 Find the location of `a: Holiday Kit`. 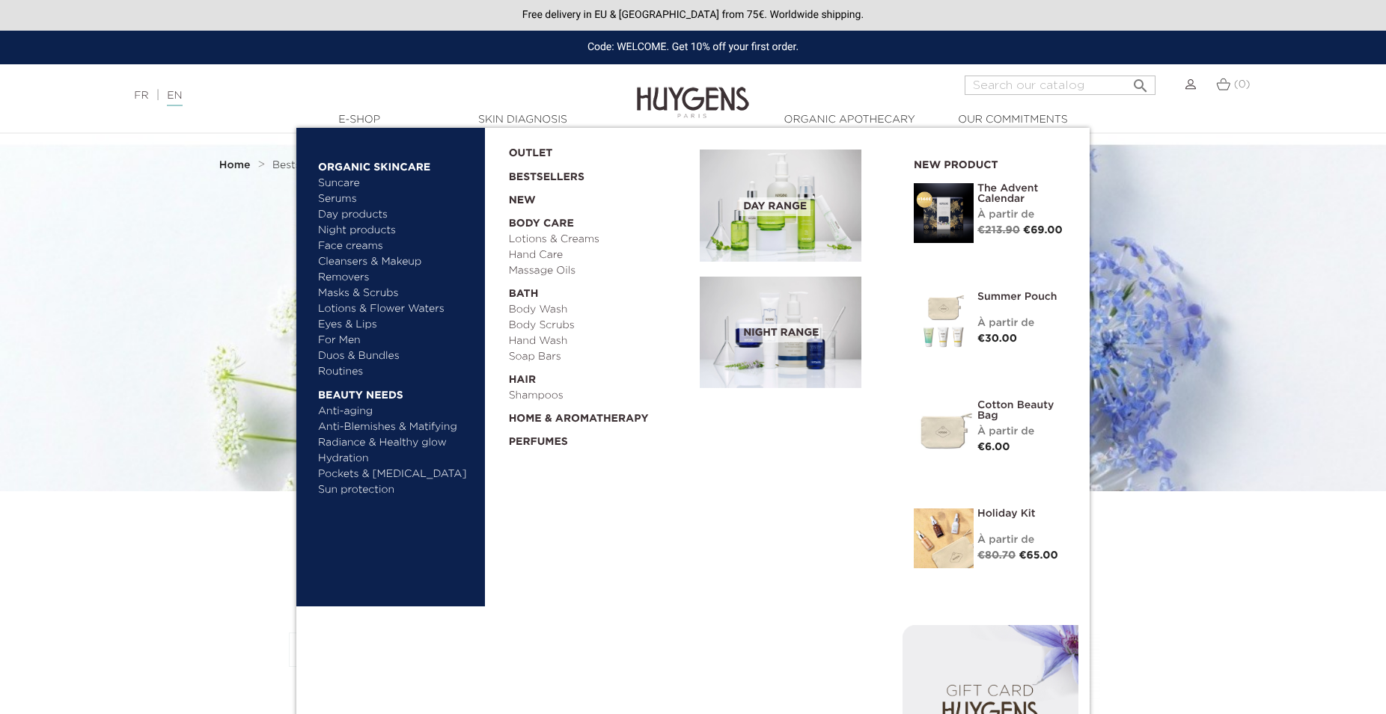

a: Holiday Kit is located at coordinates (1022, 514).